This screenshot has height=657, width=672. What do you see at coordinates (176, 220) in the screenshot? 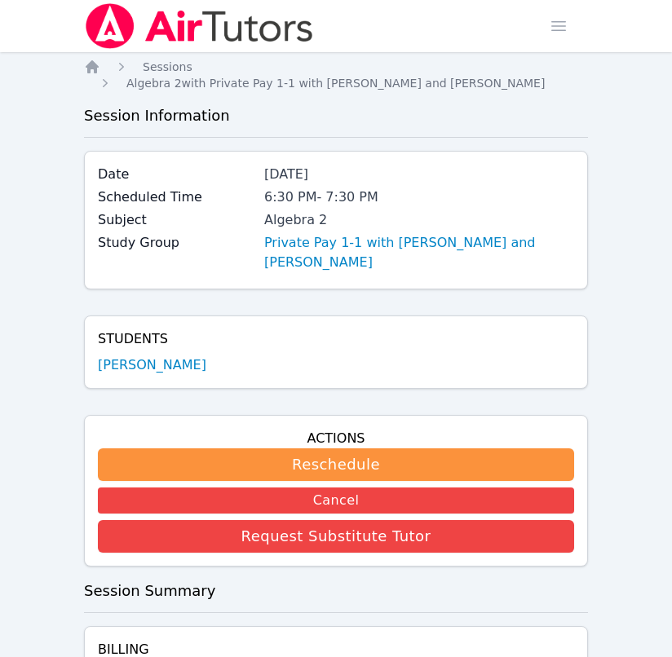
I see `label: Subject` at bounding box center [176, 220].